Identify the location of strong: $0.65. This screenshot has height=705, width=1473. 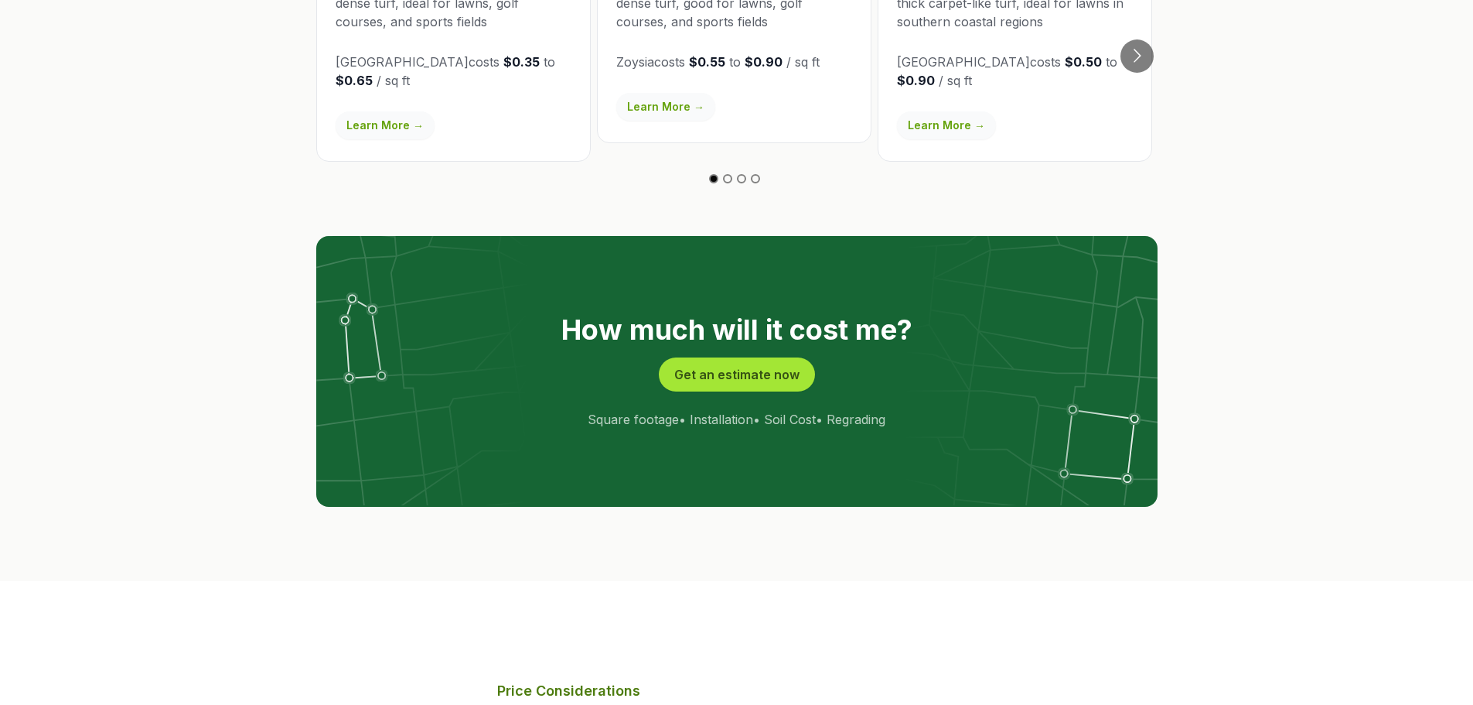
(354, 80).